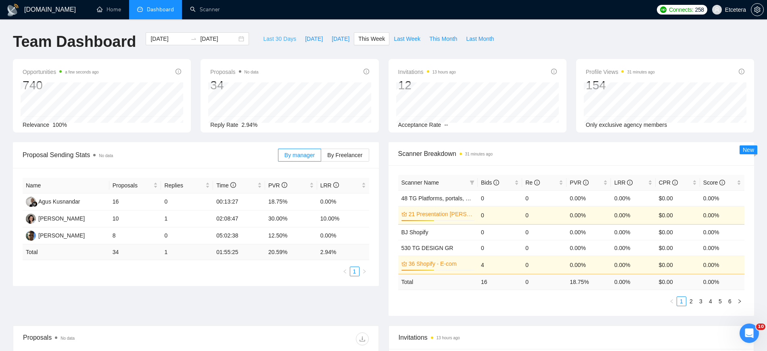 This screenshot has width=767, height=351. What do you see at coordinates (740, 301) in the screenshot?
I see `li: Next Page` at bounding box center [740, 301].